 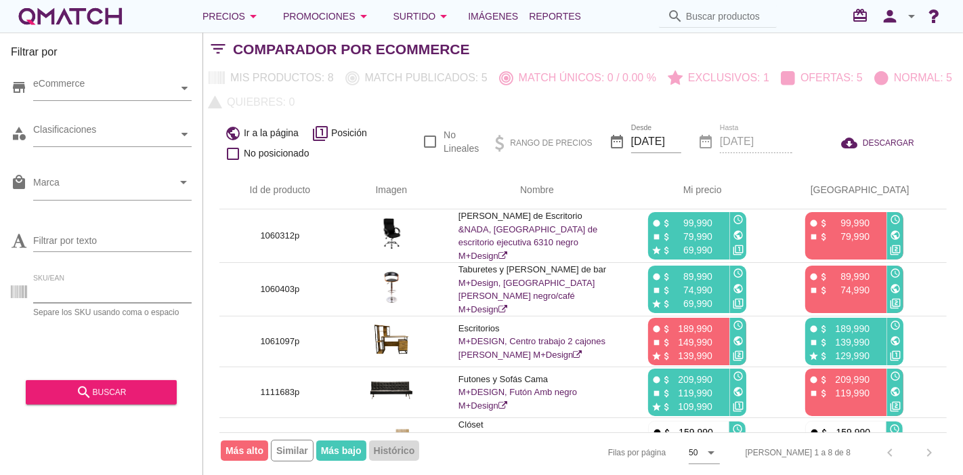 I want to click on div: 50, so click(x=693, y=452).